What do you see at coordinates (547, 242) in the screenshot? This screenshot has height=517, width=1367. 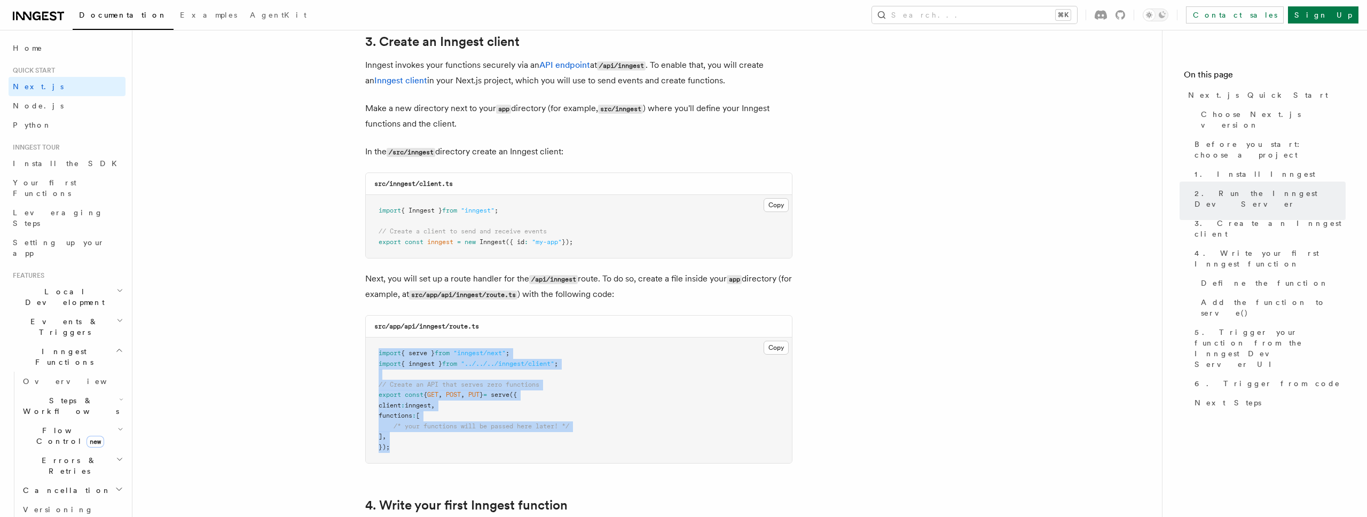 I see `span: "my-app"` at bounding box center [547, 242].